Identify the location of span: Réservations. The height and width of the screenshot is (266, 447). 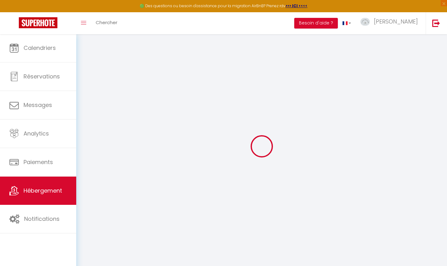
(42, 76).